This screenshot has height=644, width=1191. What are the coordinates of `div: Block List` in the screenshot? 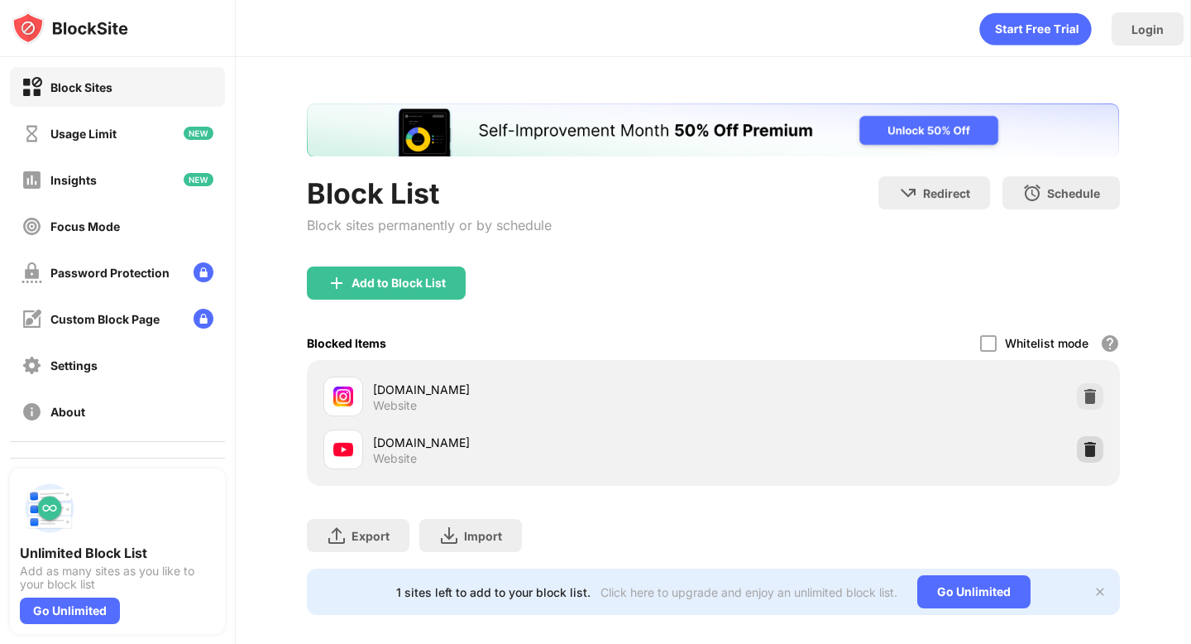 It's located at (429, 193).